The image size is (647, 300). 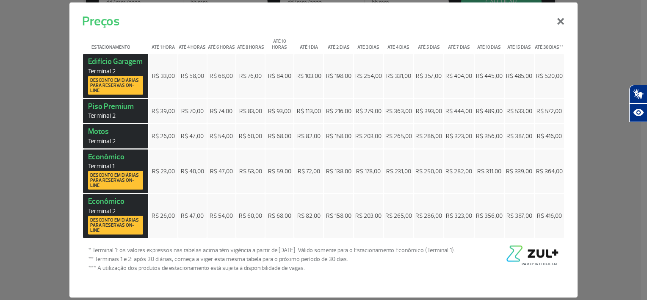 I want to click on span: Parceiro Oficial, so click(x=540, y=263).